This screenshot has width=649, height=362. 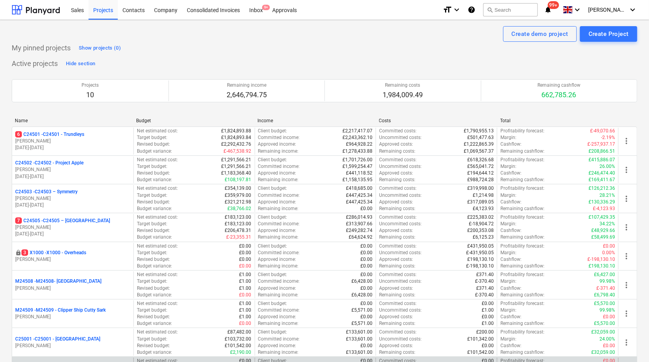 What do you see at coordinates (403, 95) in the screenshot?
I see `p: 1,984,009.49` at bounding box center [403, 95].